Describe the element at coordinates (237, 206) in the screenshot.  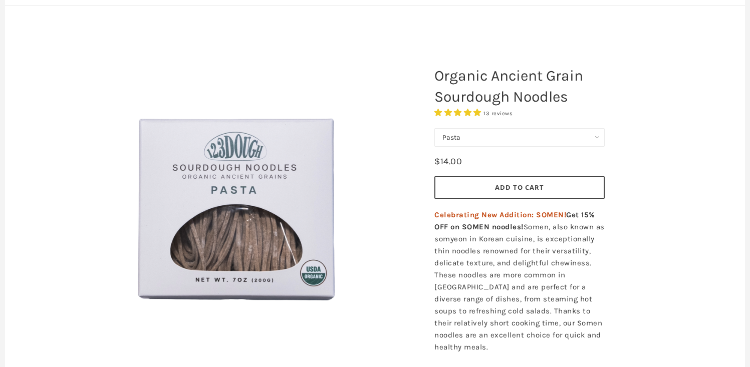
I see `a: Organic Ancient Grain Sourdough Noodles` at that location.